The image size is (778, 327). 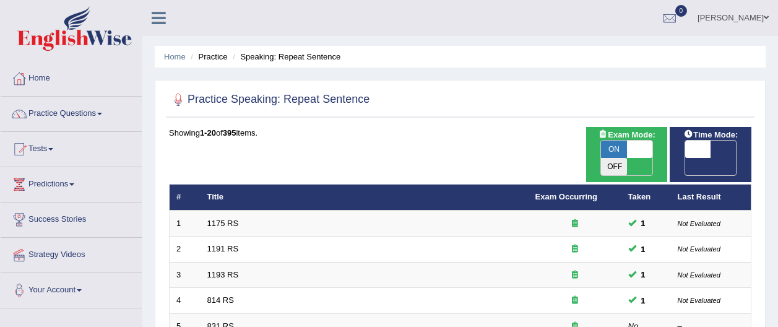 I want to click on span: ON, so click(x=614, y=149).